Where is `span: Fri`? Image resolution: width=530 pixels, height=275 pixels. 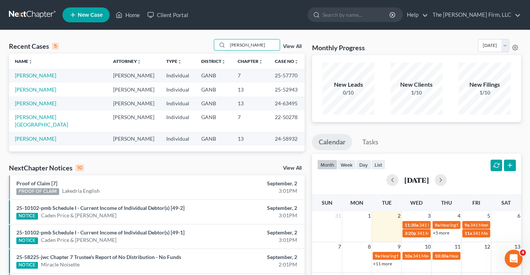 span: Fri is located at coordinates (476, 202).